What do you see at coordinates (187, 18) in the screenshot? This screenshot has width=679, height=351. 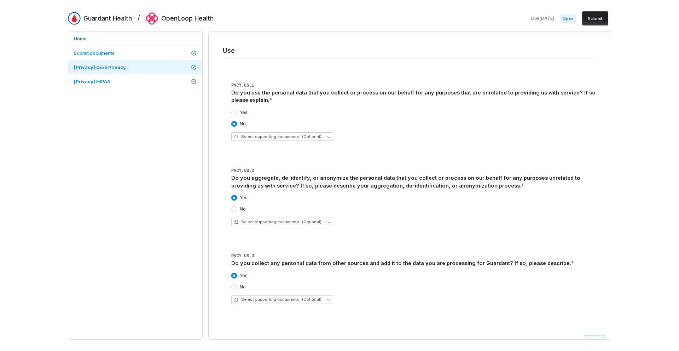 I see `h2: OpenLoop Health` at bounding box center [187, 18].